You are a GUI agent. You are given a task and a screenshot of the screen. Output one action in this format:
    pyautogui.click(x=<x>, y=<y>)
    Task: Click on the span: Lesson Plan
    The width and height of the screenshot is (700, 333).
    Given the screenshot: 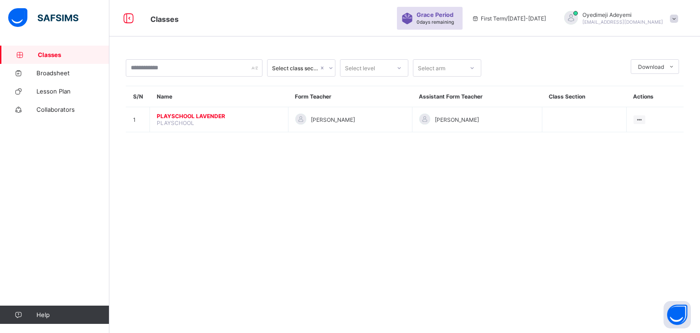 What is the action you would take?
    pyautogui.click(x=73, y=91)
    